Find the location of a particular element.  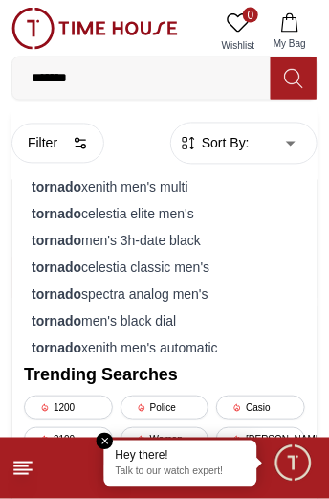

div: celestia elite men's is located at coordinates (165, 215).